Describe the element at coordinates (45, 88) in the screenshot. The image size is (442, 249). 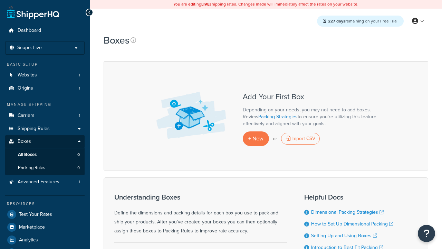
I see `a: Origins 1` at that location.